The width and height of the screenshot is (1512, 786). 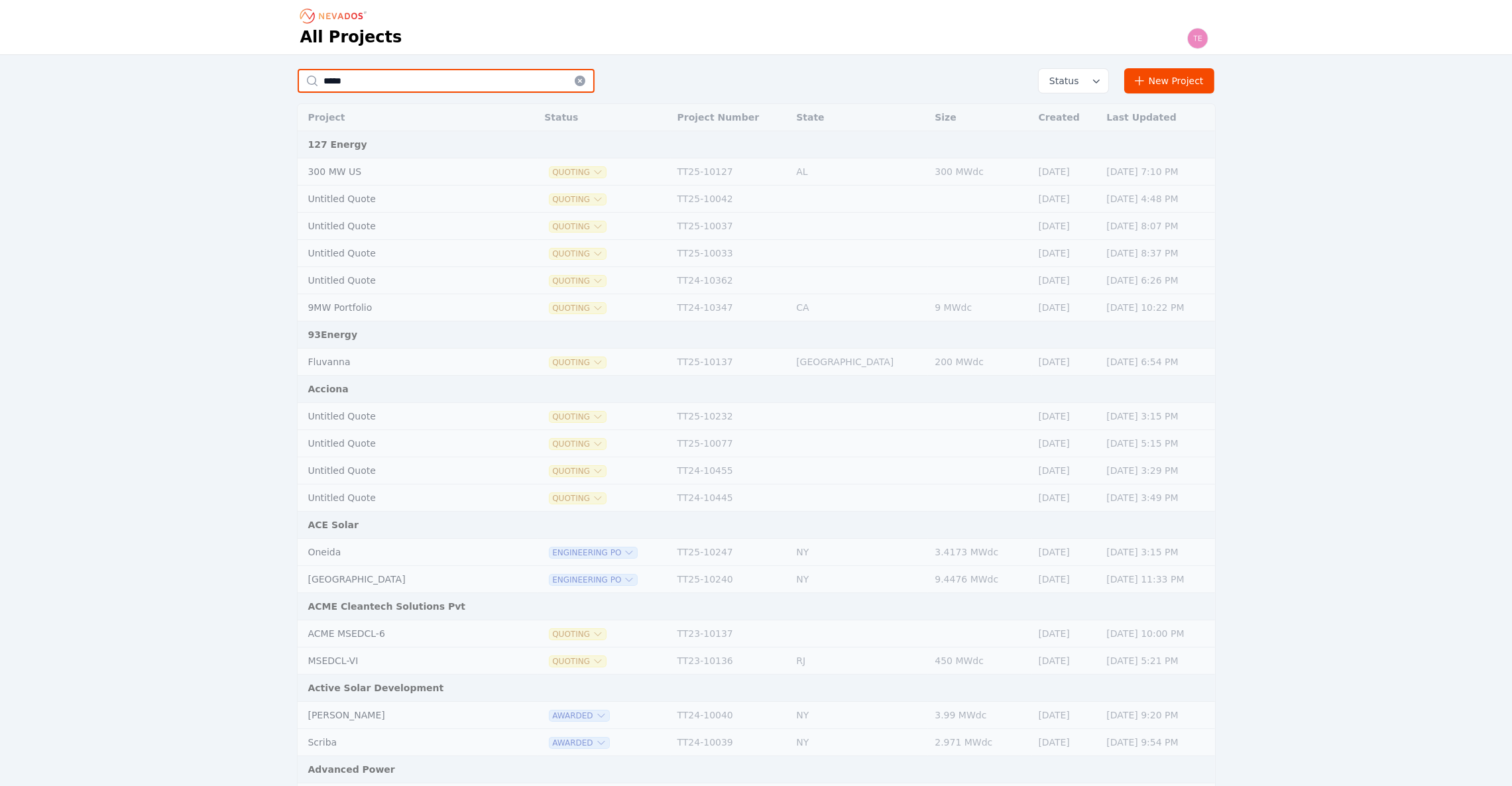 I want to click on td: TT25-10247, so click(x=731, y=552).